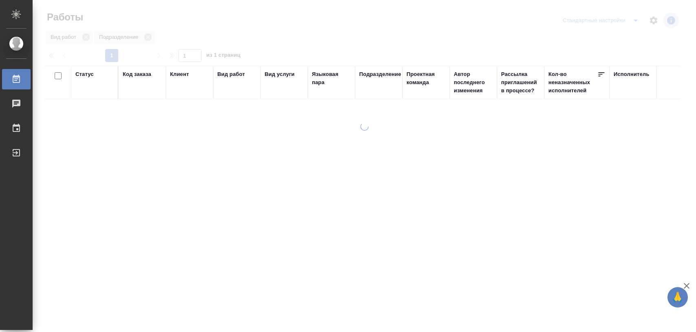  What do you see at coordinates (231, 74) in the screenshot?
I see `div: Вид работ` at bounding box center [231, 74].